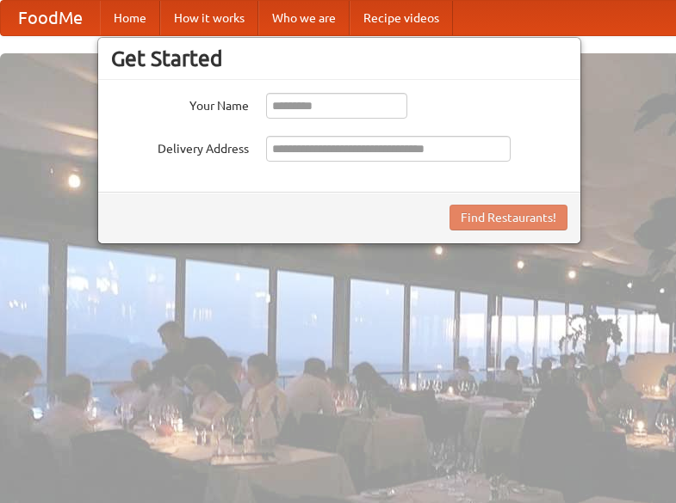  I want to click on a: Home, so click(130, 18).